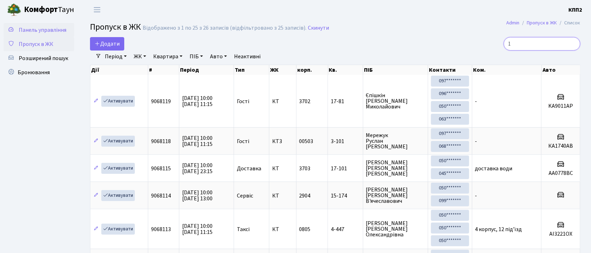  I want to click on span: 9068113, so click(161, 229).